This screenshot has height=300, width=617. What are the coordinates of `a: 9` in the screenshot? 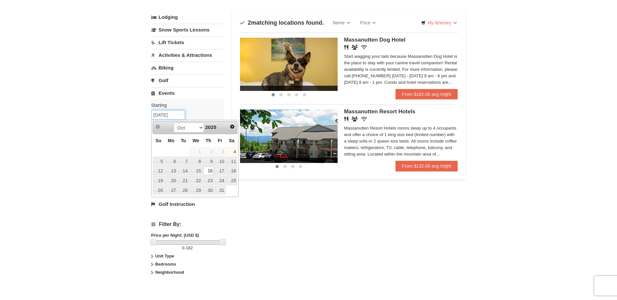 It's located at (208, 162).